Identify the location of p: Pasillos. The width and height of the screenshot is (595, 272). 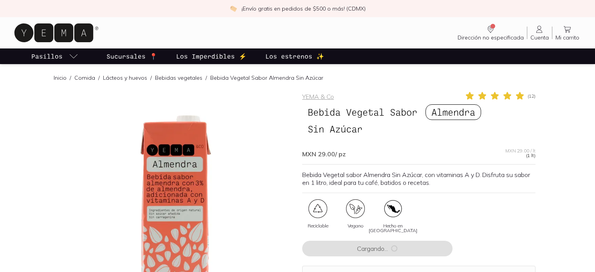
(47, 56).